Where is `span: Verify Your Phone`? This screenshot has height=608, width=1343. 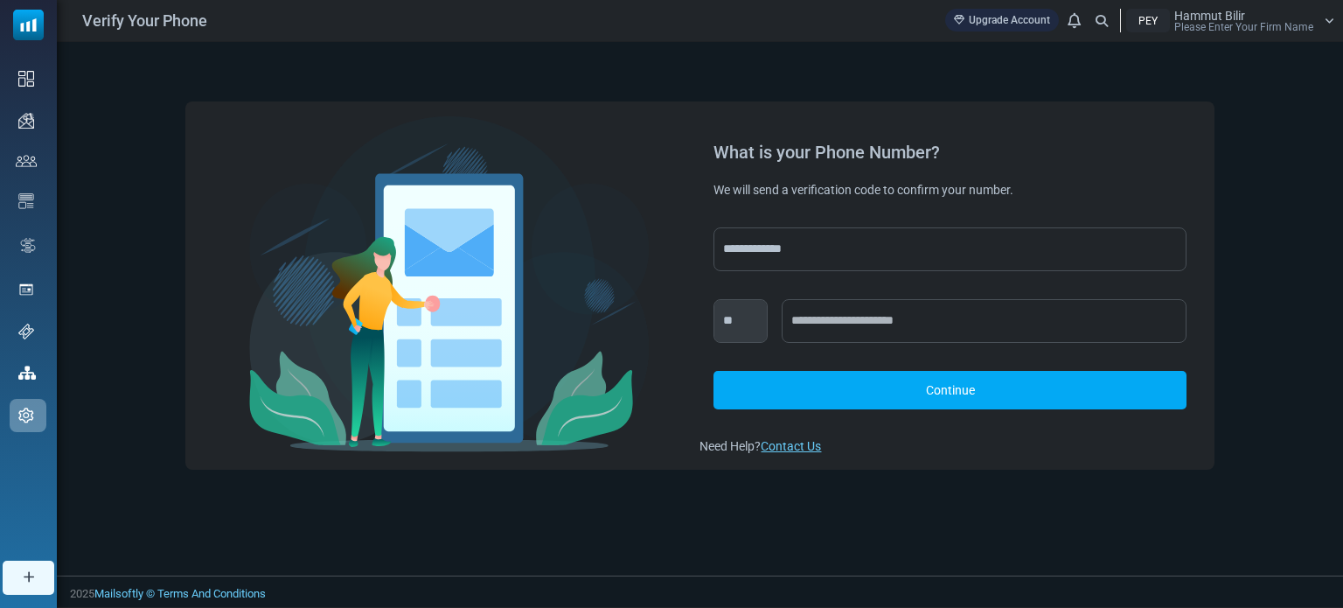 span: Verify Your Phone is located at coordinates (144, 20).